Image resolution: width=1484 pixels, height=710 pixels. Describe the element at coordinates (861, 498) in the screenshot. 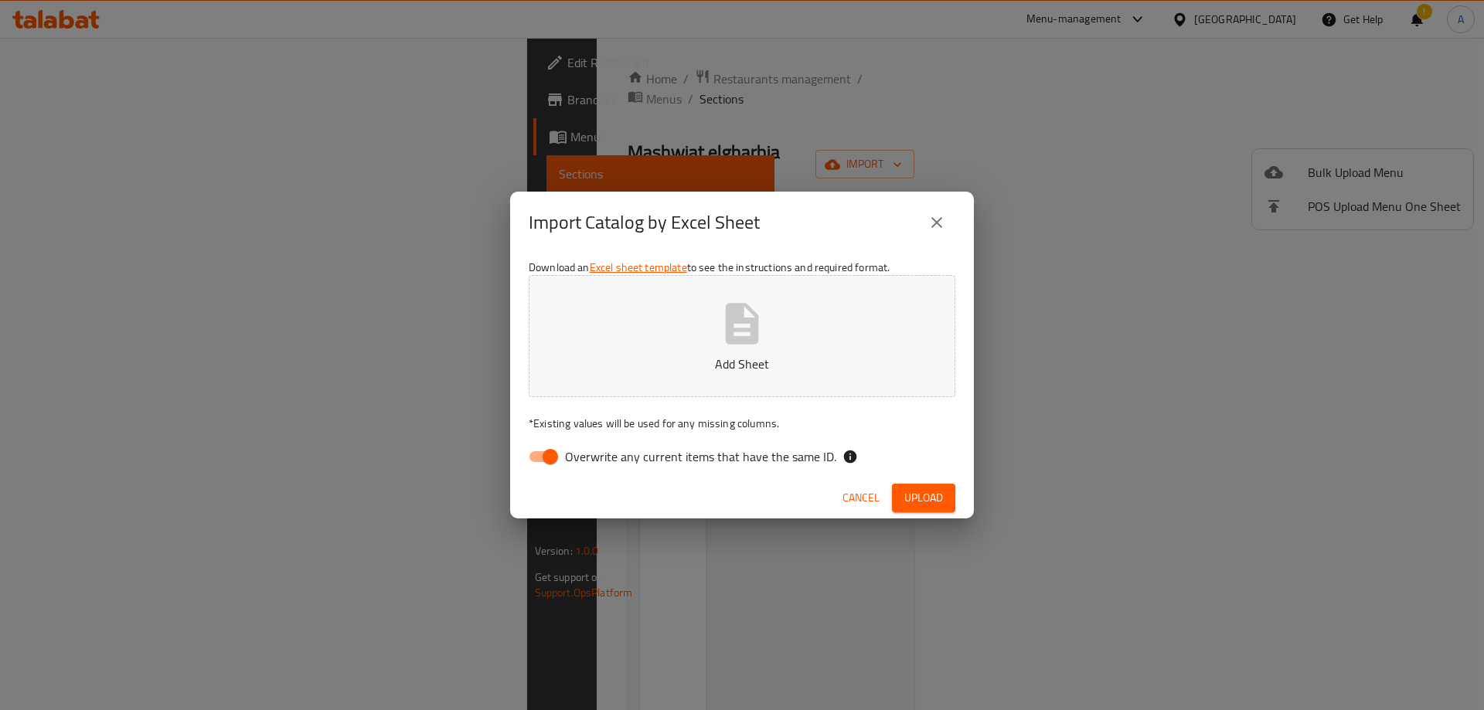

I see `span: Cancel` at that location.